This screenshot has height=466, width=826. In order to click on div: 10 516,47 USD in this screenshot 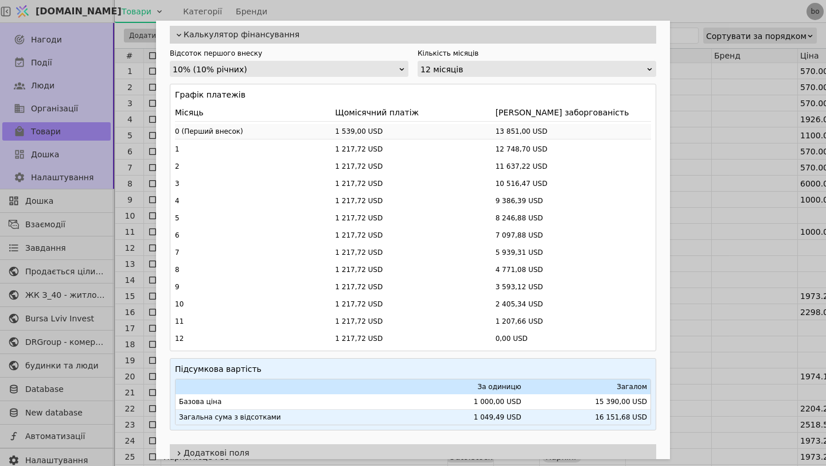, I will do `click(573, 184)`.